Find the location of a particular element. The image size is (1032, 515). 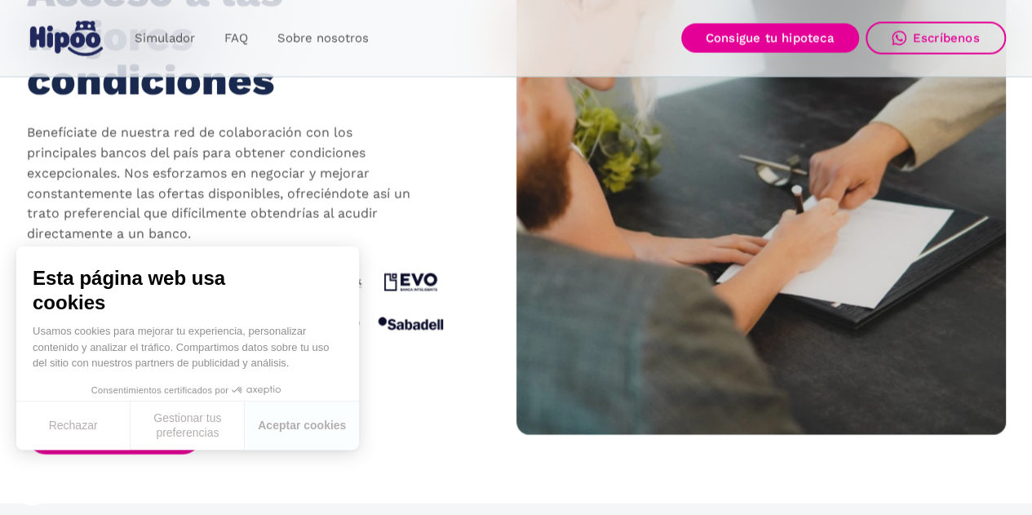

a: FAQ is located at coordinates (236, 38).